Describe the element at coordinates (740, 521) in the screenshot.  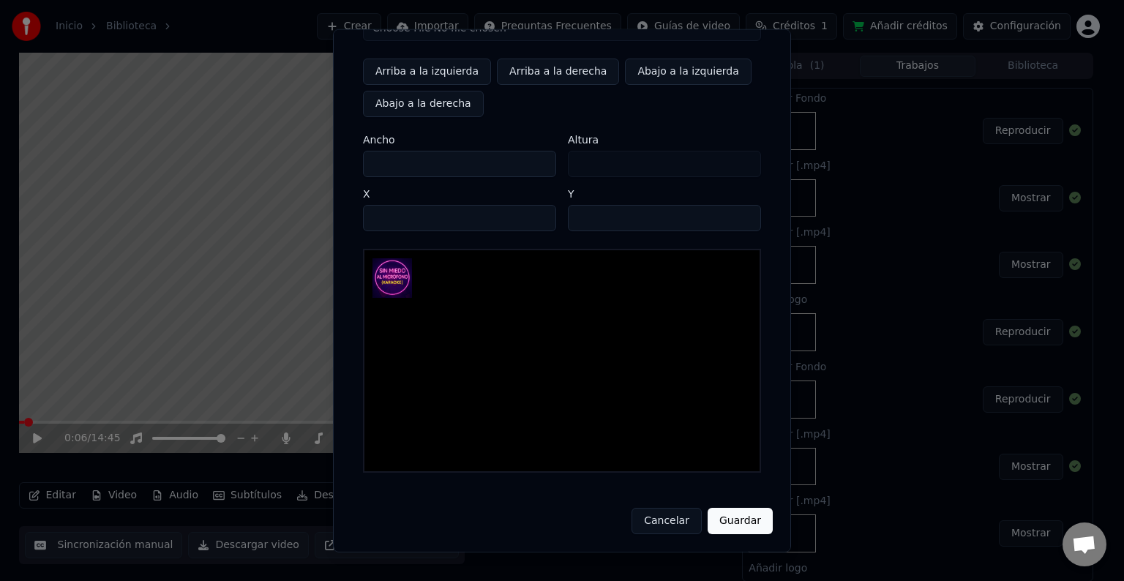
I see `button: Guardar` at that location.